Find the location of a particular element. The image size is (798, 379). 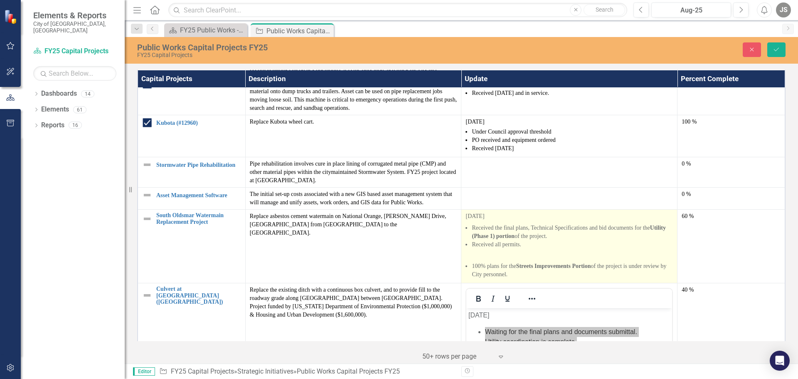

div: JS is located at coordinates (783, 10).